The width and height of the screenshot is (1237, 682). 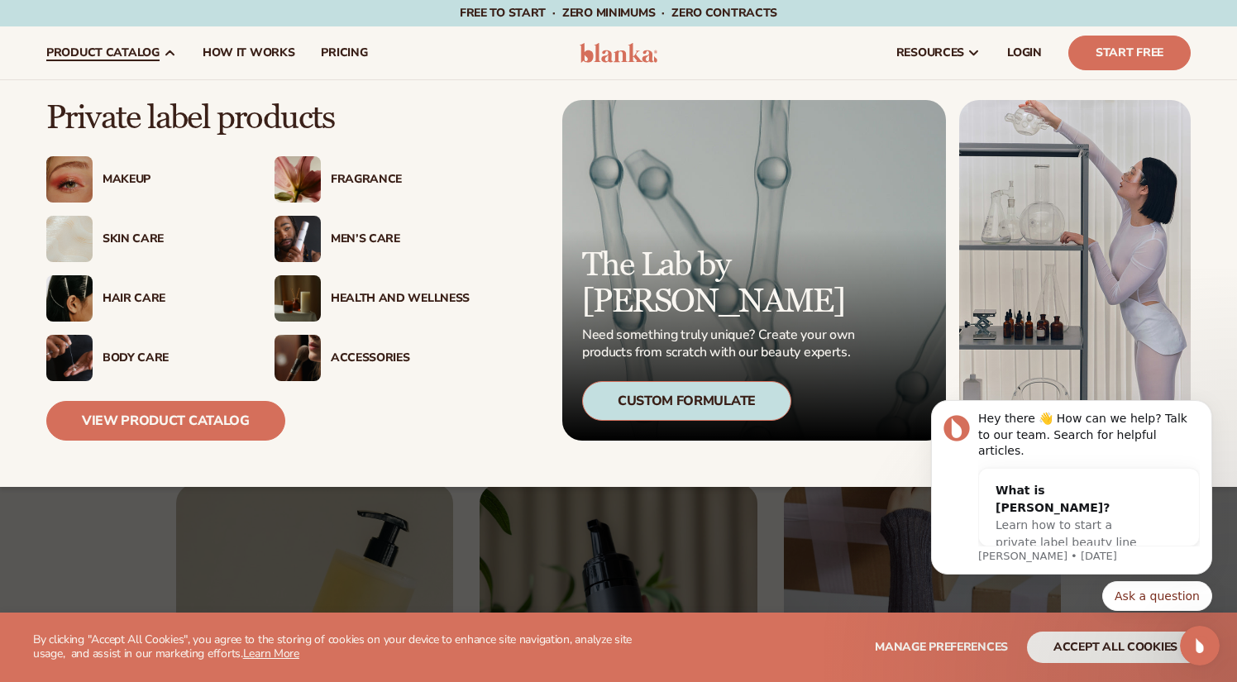 I want to click on span: resources, so click(x=930, y=53).